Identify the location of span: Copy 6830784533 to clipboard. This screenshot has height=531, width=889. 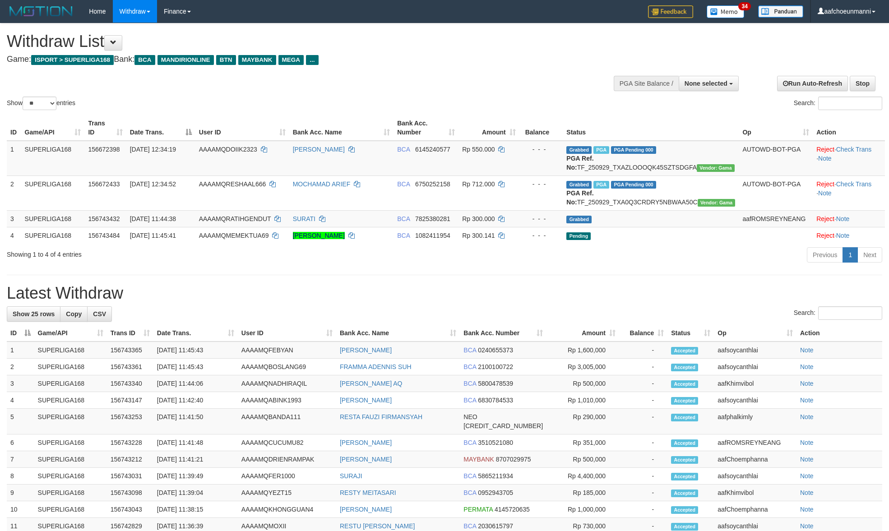
(495, 400).